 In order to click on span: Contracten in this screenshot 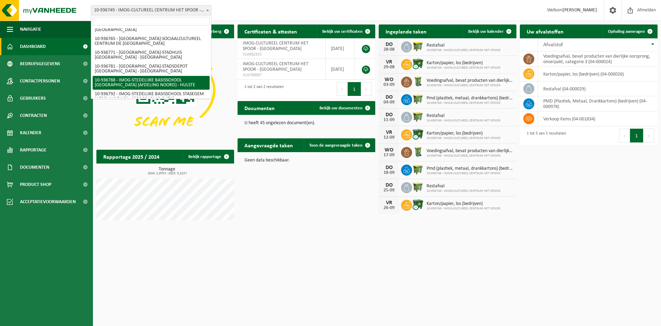, I will do `click(33, 115)`.